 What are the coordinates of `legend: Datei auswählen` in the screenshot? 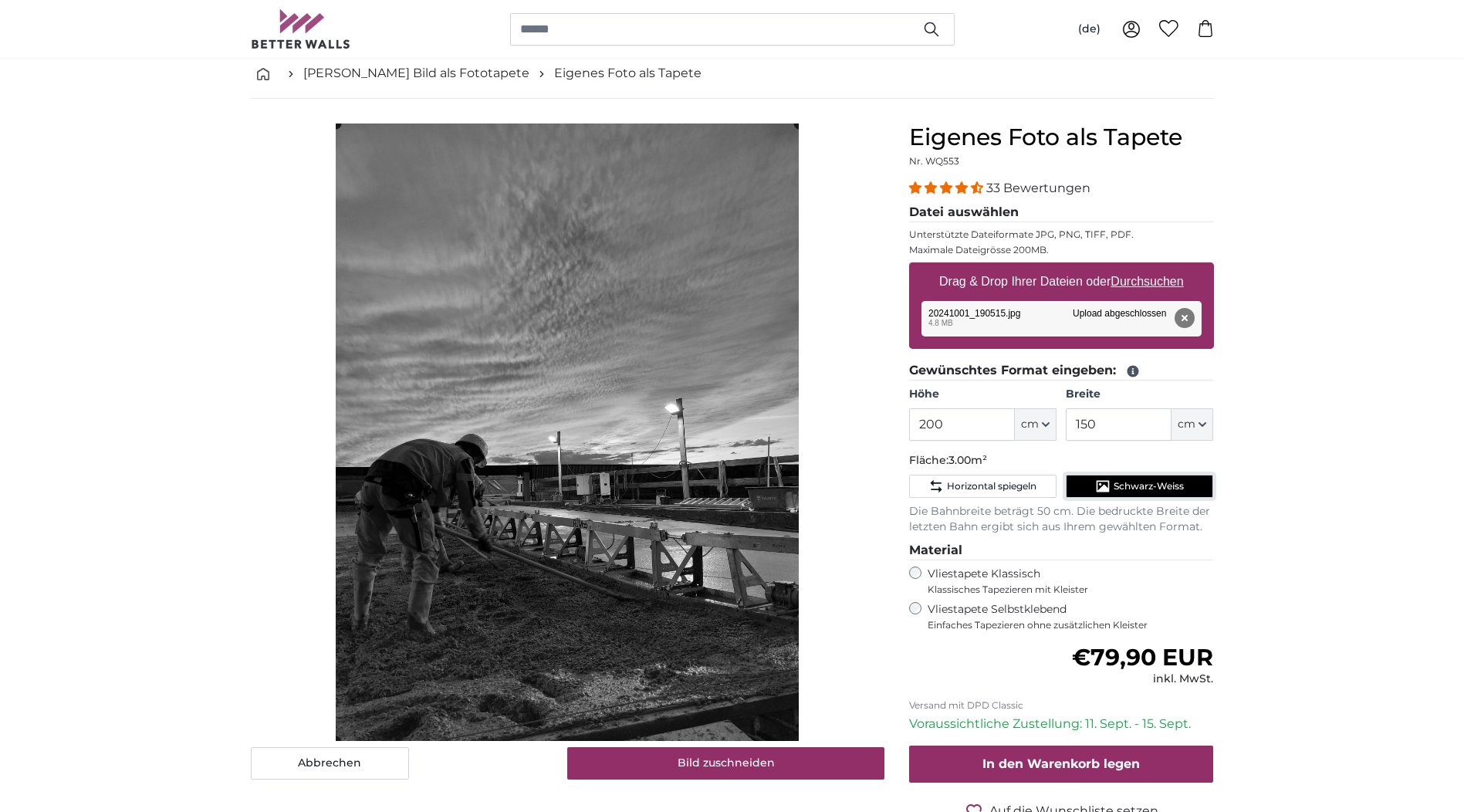 It's located at (1062, 212).